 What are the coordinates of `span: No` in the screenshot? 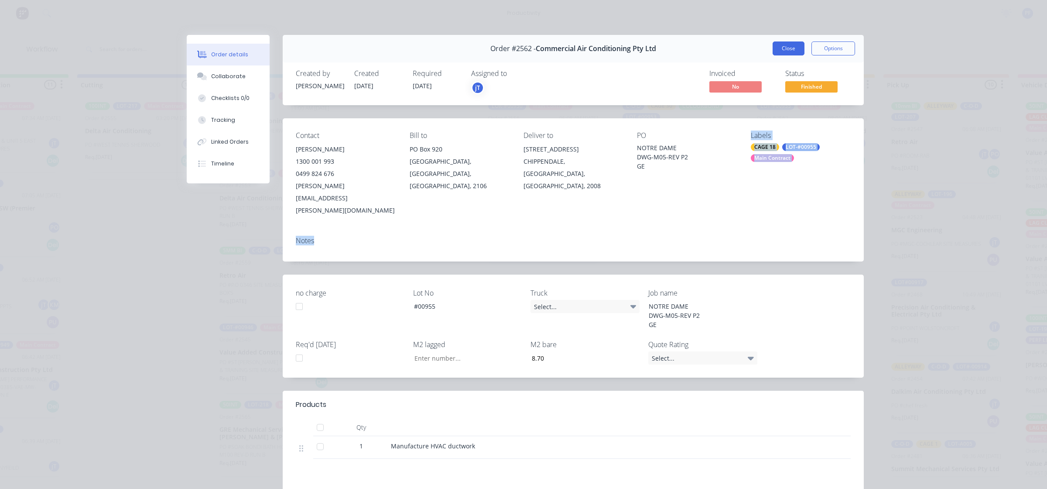 It's located at (736, 86).